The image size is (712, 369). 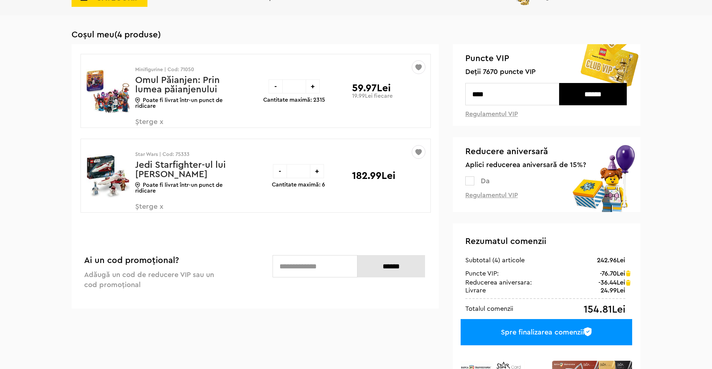 I want to click on h1: Coșul meu, so click(x=356, y=35).